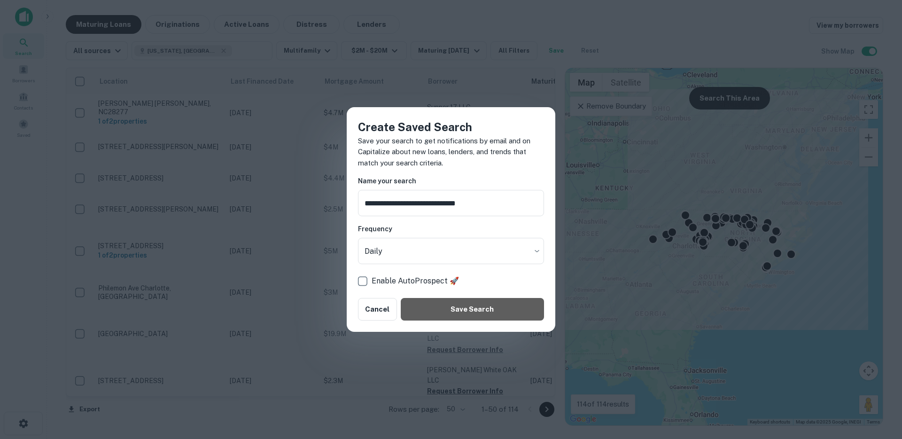 The image size is (902, 439). What do you see at coordinates (472, 309) in the screenshot?
I see `button: Save Search` at bounding box center [472, 309].